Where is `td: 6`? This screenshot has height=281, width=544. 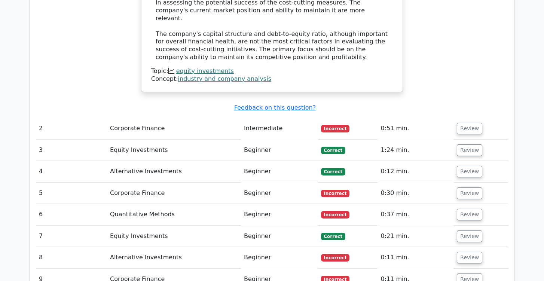
td: 6 is located at coordinates (71, 214).